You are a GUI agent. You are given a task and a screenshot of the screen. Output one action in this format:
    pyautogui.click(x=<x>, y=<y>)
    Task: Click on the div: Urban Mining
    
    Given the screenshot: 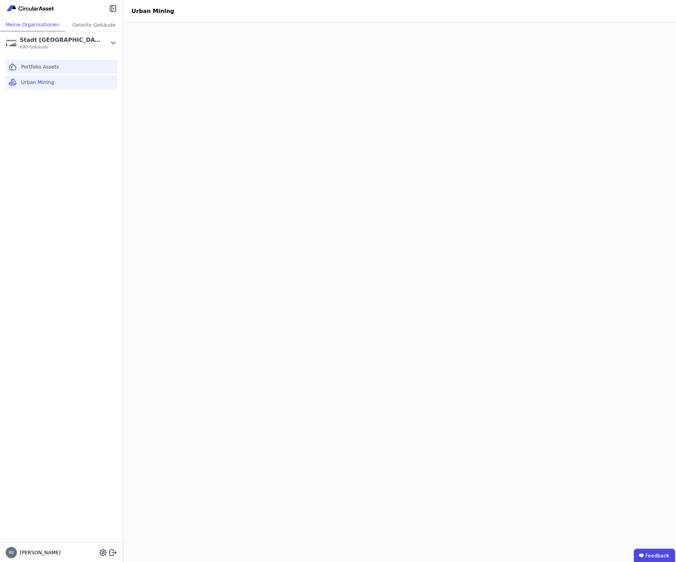 What is the action you would take?
    pyautogui.click(x=153, y=11)
    